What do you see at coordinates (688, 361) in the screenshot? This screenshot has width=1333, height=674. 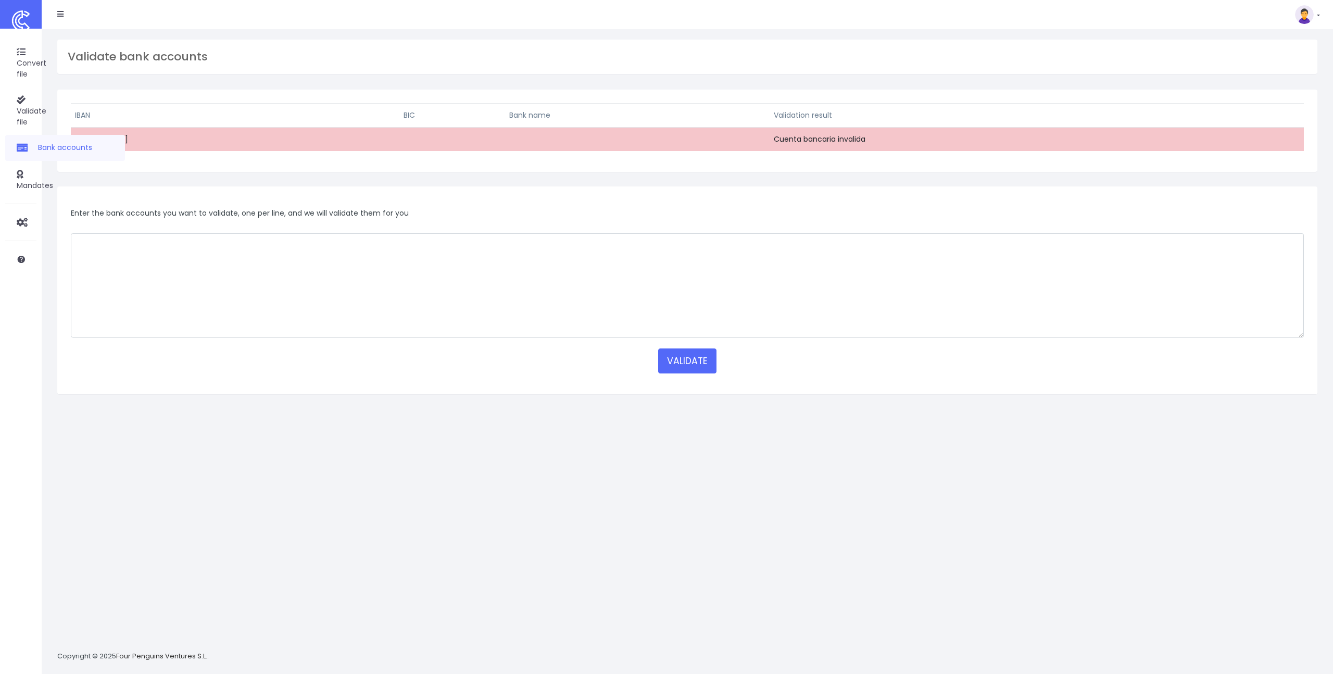 I see `button: VALIDATE` at bounding box center [688, 361].